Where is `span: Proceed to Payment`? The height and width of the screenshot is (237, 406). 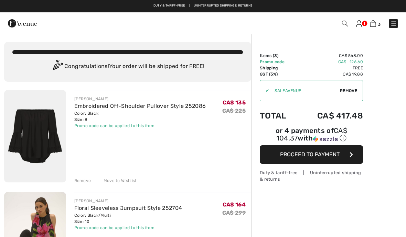 span: Proceed to Payment is located at coordinates (310, 155).